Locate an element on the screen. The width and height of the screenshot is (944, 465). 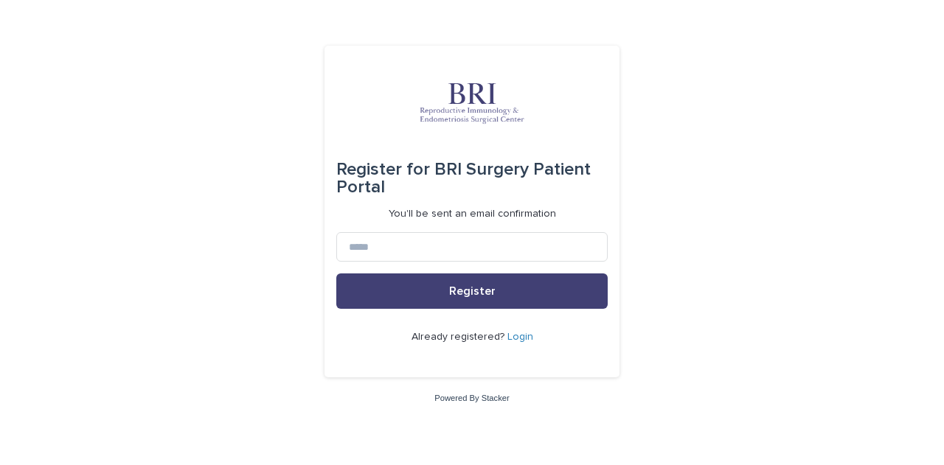
span: Register for is located at coordinates (383, 170).